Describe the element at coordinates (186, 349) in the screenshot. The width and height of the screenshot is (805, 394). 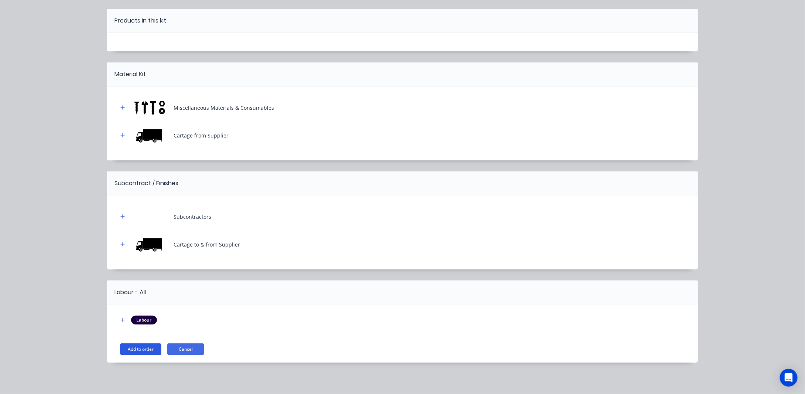
I see `button: Cancel` at that location.